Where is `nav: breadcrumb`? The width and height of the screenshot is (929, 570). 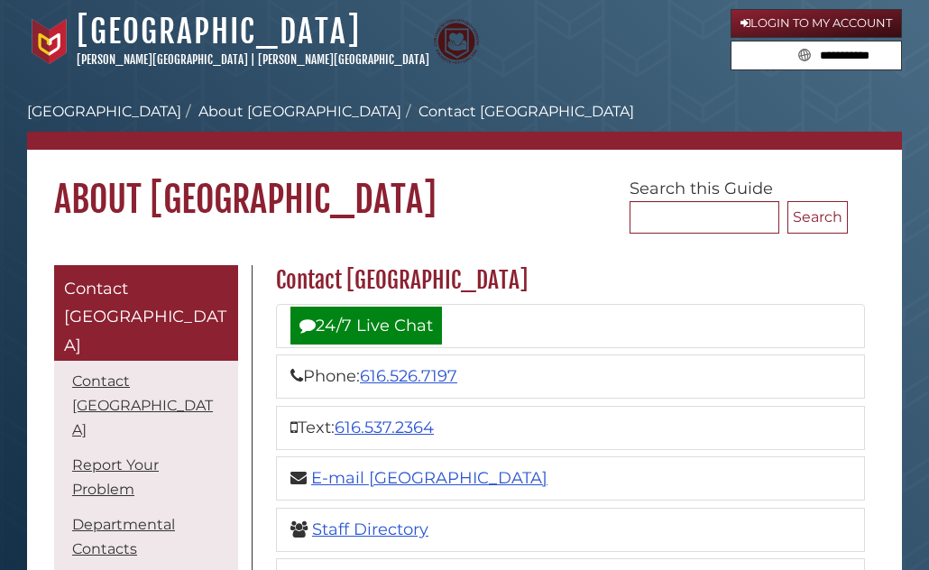
nav: breadcrumb is located at coordinates (464, 125).